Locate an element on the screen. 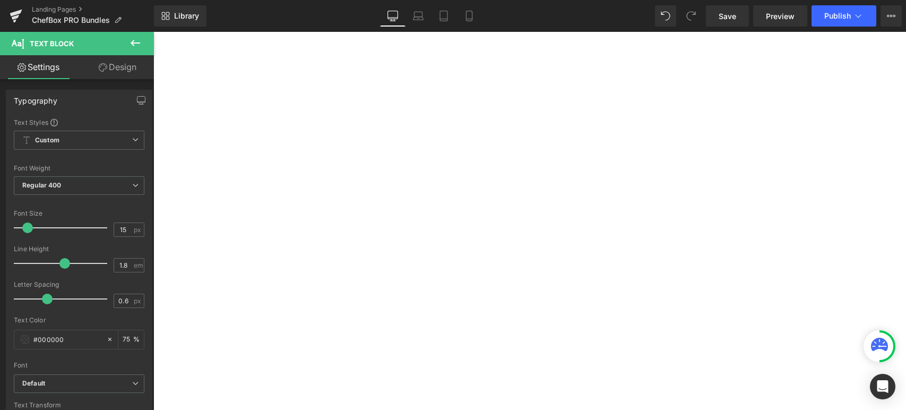  a: Mobile is located at coordinates (469, 16).